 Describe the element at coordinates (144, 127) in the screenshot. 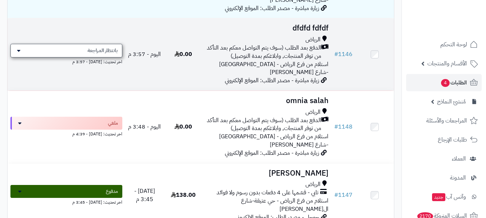

I see `span: اليوم - 3:48 م` at that location.